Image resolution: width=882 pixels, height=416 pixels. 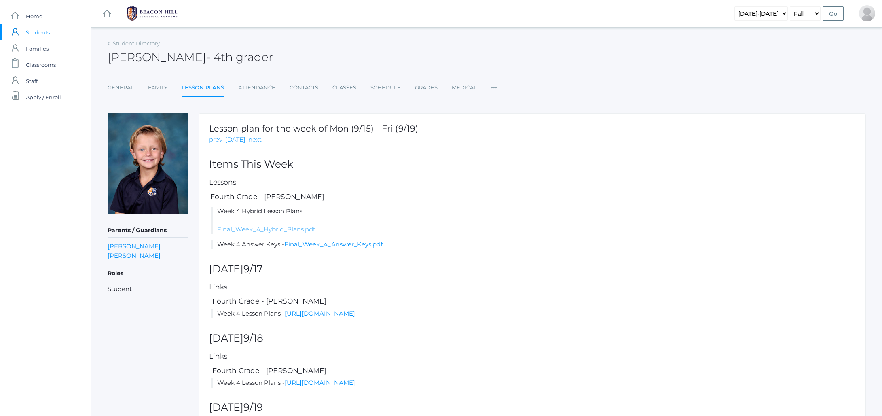 What do you see at coordinates (344, 88) in the screenshot?
I see `a: Classes` at bounding box center [344, 88].